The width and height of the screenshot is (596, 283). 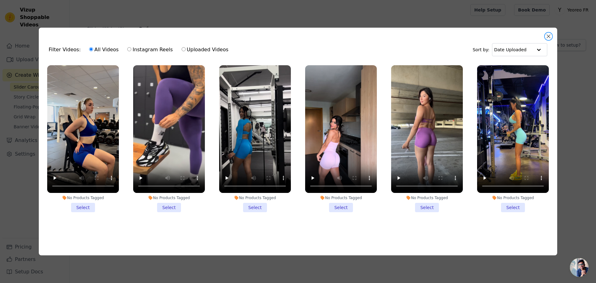 What do you see at coordinates (150, 50) in the screenshot?
I see `label: Instagram Reels` at bounding box center [150, 50].